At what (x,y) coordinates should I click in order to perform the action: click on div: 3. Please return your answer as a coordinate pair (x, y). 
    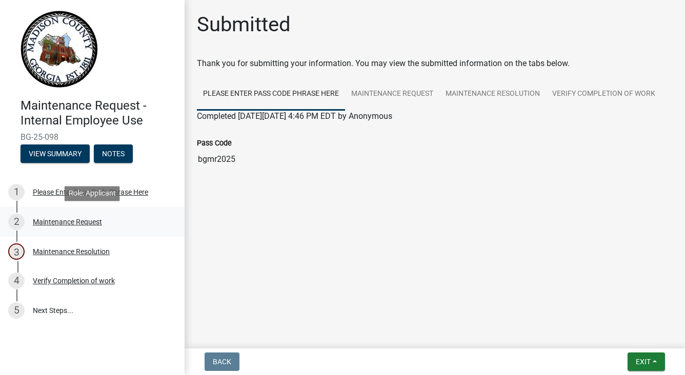
    Looking at the image, I should click on (16, 252).